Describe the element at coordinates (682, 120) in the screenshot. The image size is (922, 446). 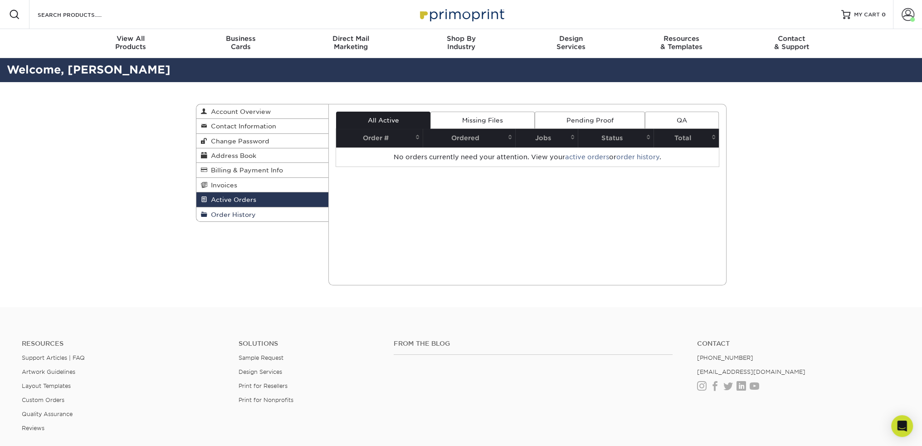
I see `a: QA` at that location.